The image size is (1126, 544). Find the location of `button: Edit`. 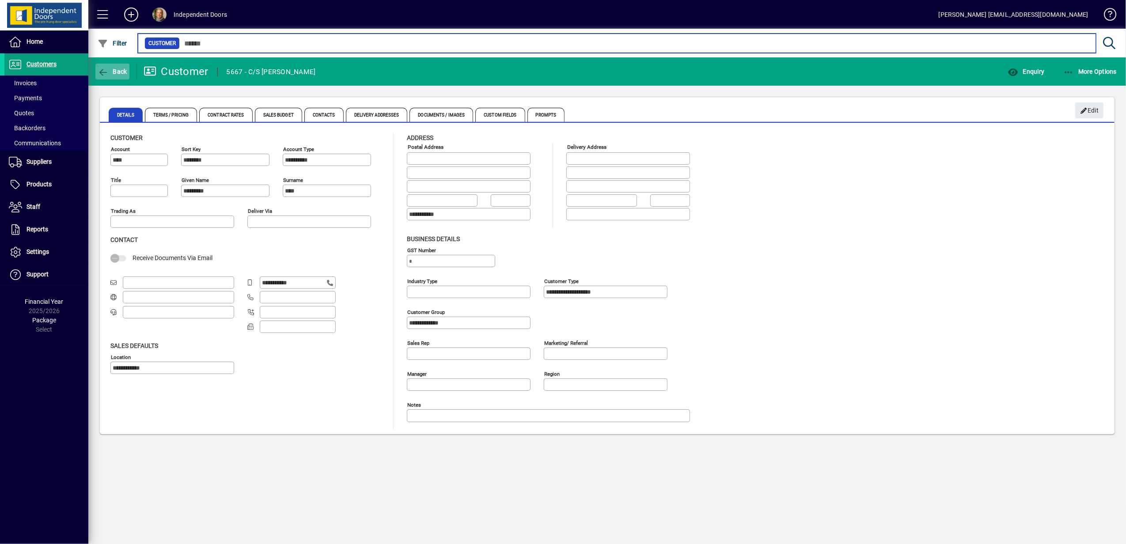

button: Edit is located at coordinates (1090, 110).